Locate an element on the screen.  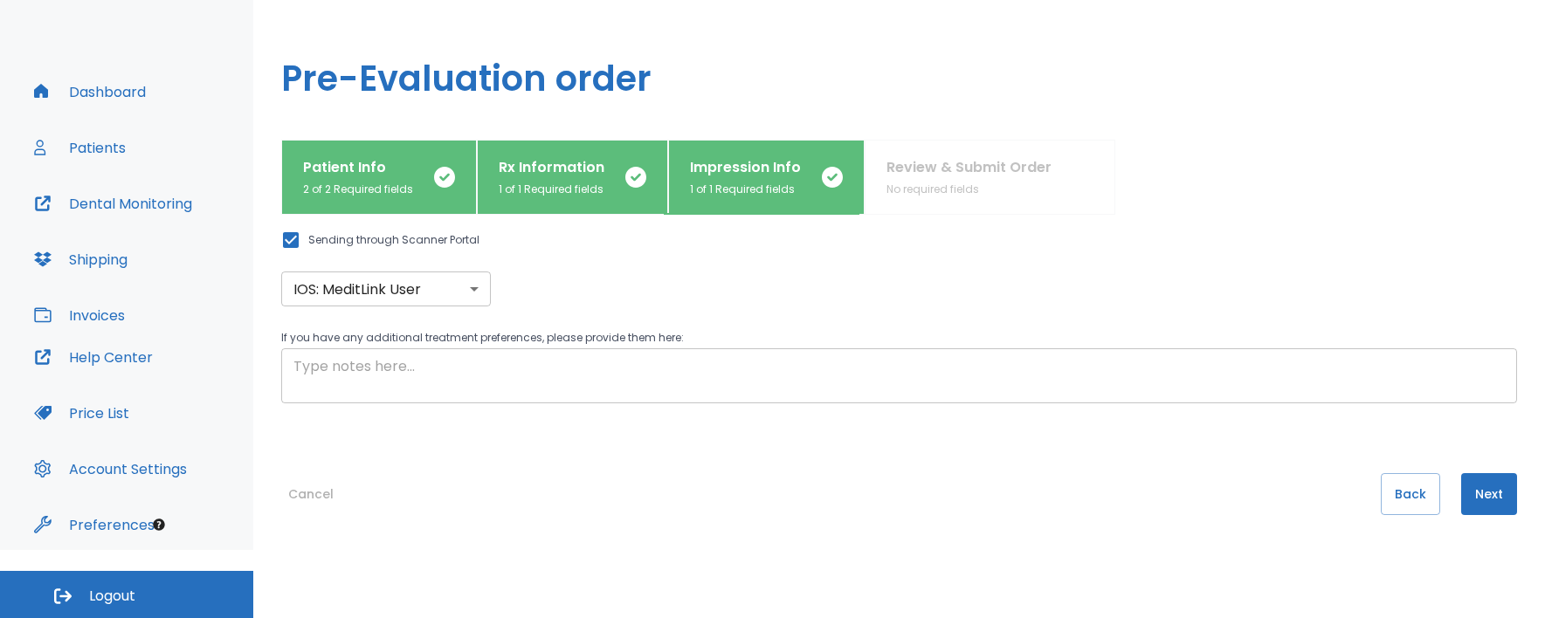
a: Preferences is located at coordinates (94, 525).